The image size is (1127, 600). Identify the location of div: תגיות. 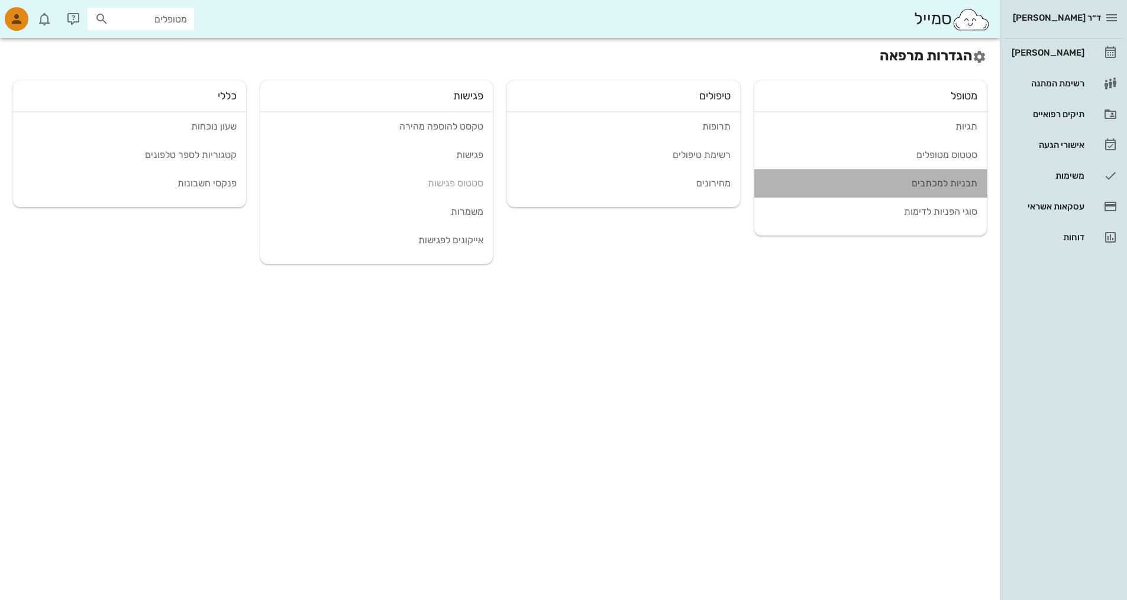
(871, 126).